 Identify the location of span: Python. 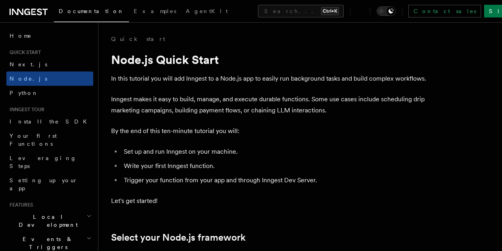
(24, 93).